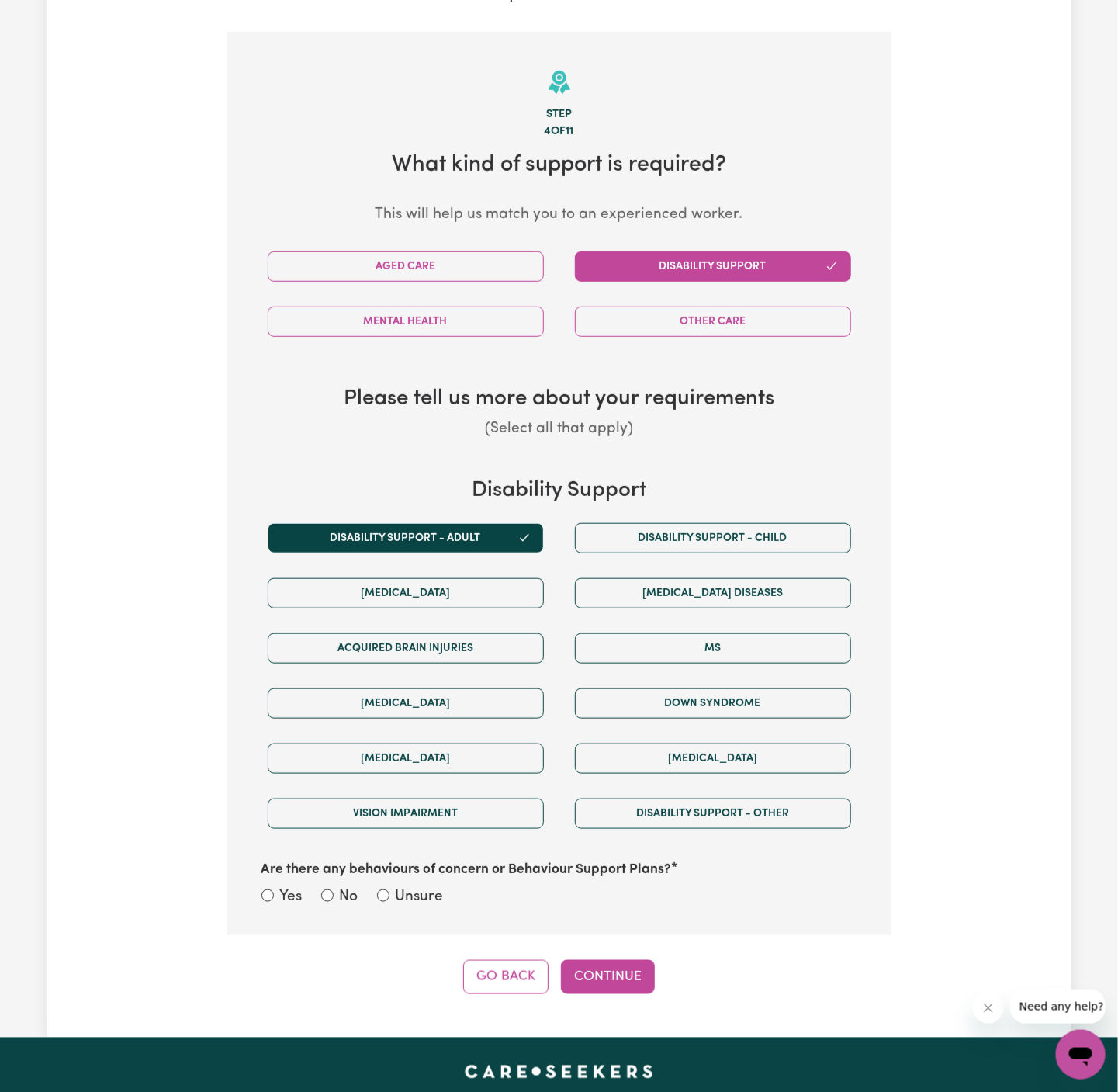  What do you see at coordinates (506, 976) in the screenshot?
I see `button: Go Back` at bounding box center [506, 976].